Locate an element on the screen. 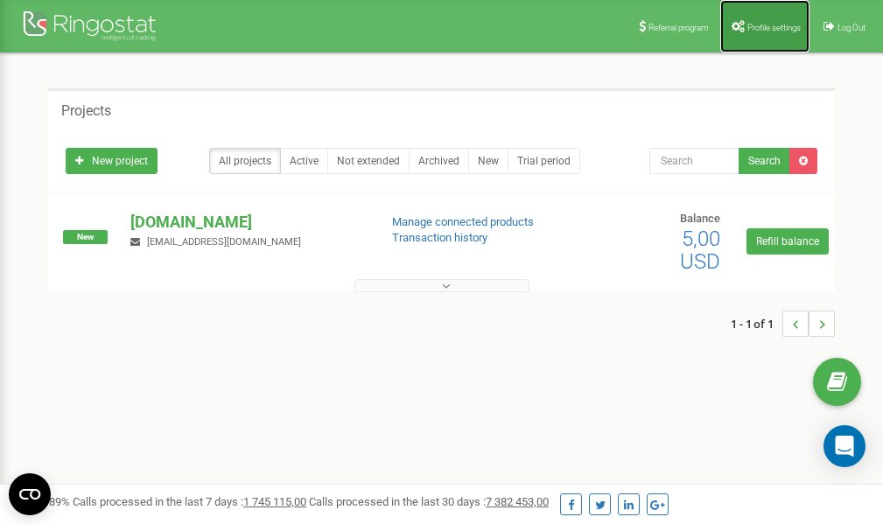  a: Manage connected products is located at coordinates (463, 221).